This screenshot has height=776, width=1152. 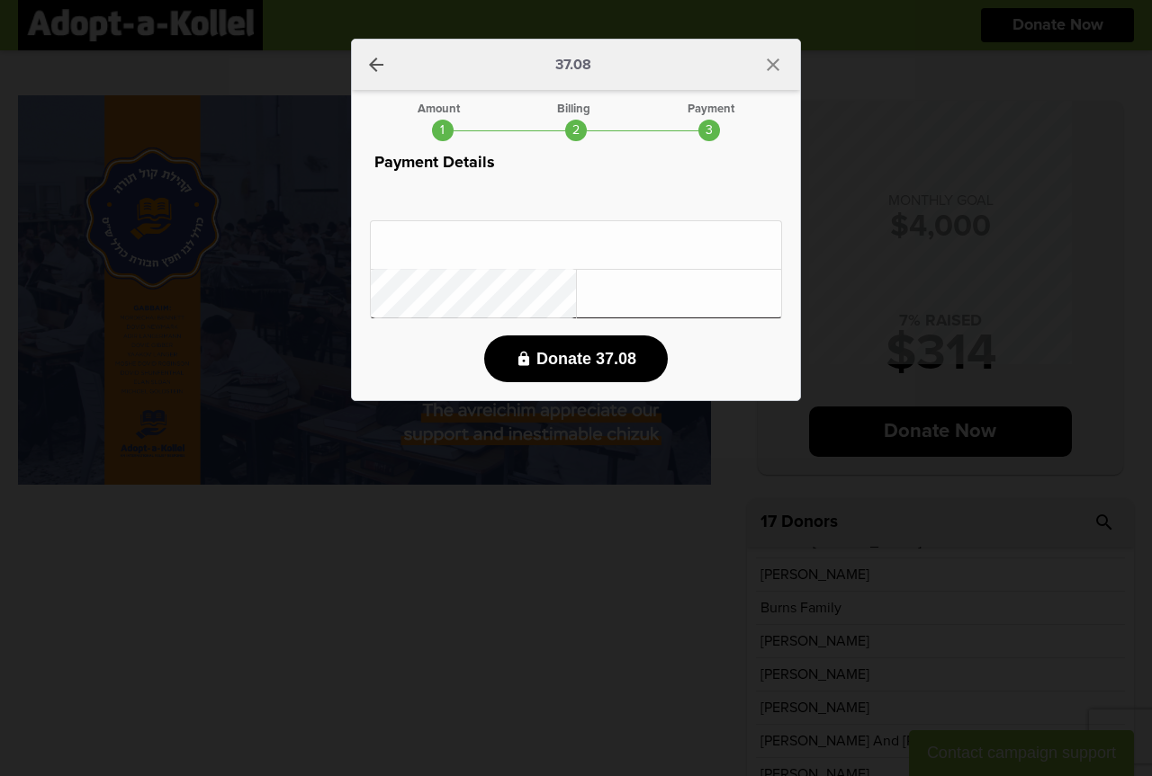 What do you see at coordinates (438, 109) in the screenshot?
I see `div: Amount` at bounding box center [438, 109].